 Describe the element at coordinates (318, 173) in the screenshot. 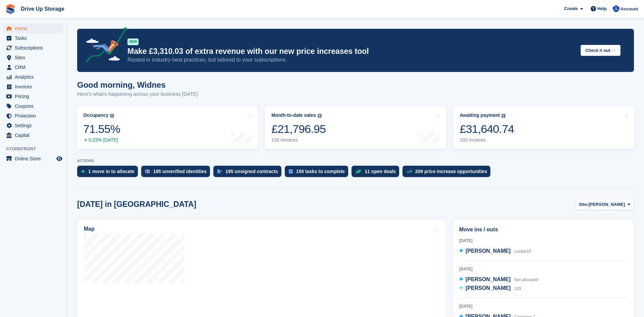

I see `a: 155 tasks to complete` at that location.